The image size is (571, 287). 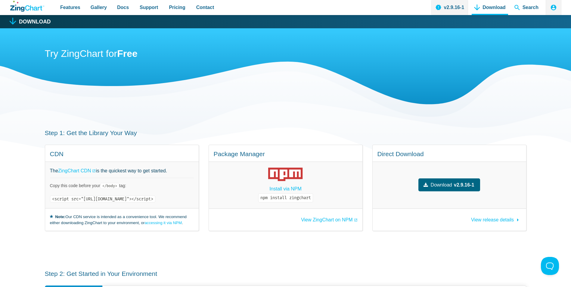 What do you see at coordinates (285, 273) in the screenshot?
I see `h3: Step 2: Get Started in Your Environment` at bounding box center [285, 273].